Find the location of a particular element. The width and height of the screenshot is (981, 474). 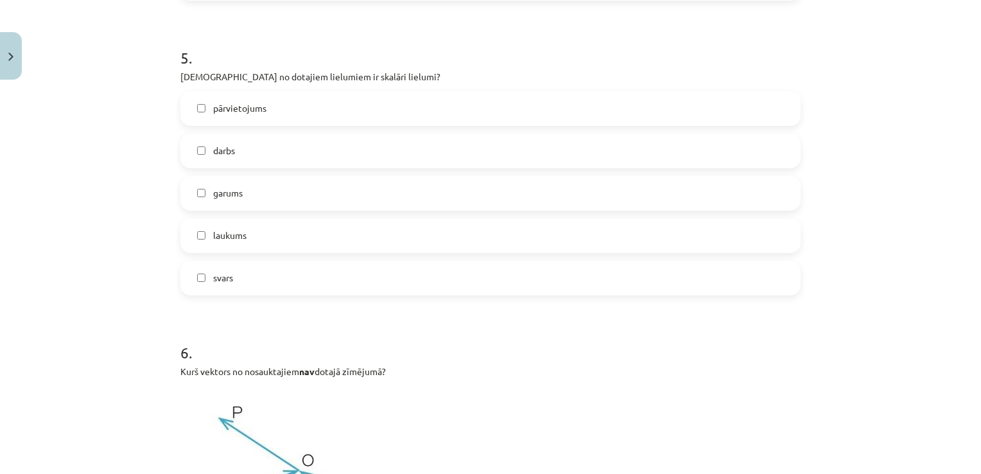

span: darbs is located at coordinates (224, 150).